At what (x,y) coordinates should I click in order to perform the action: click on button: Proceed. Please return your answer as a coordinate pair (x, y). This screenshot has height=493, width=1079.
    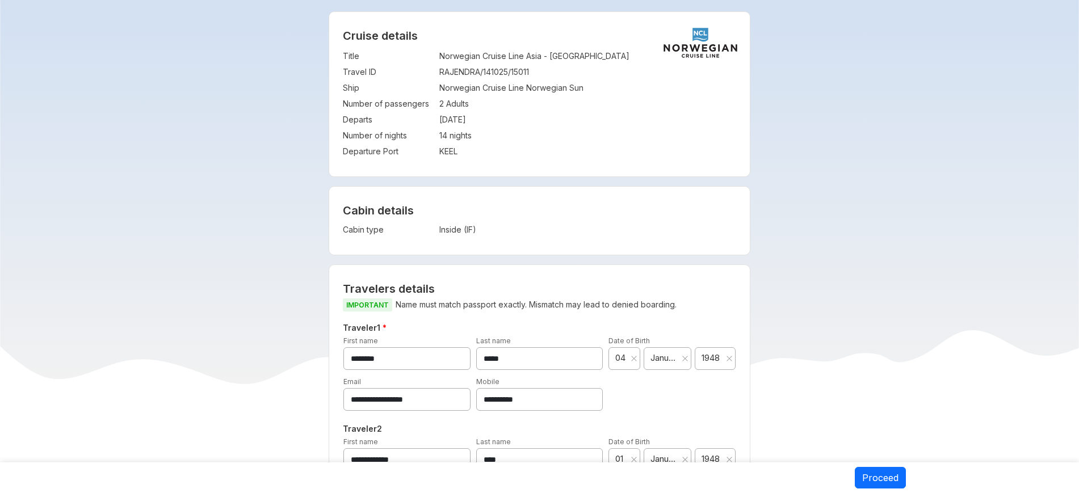
    Looking at the image, I should click on (881, 478).